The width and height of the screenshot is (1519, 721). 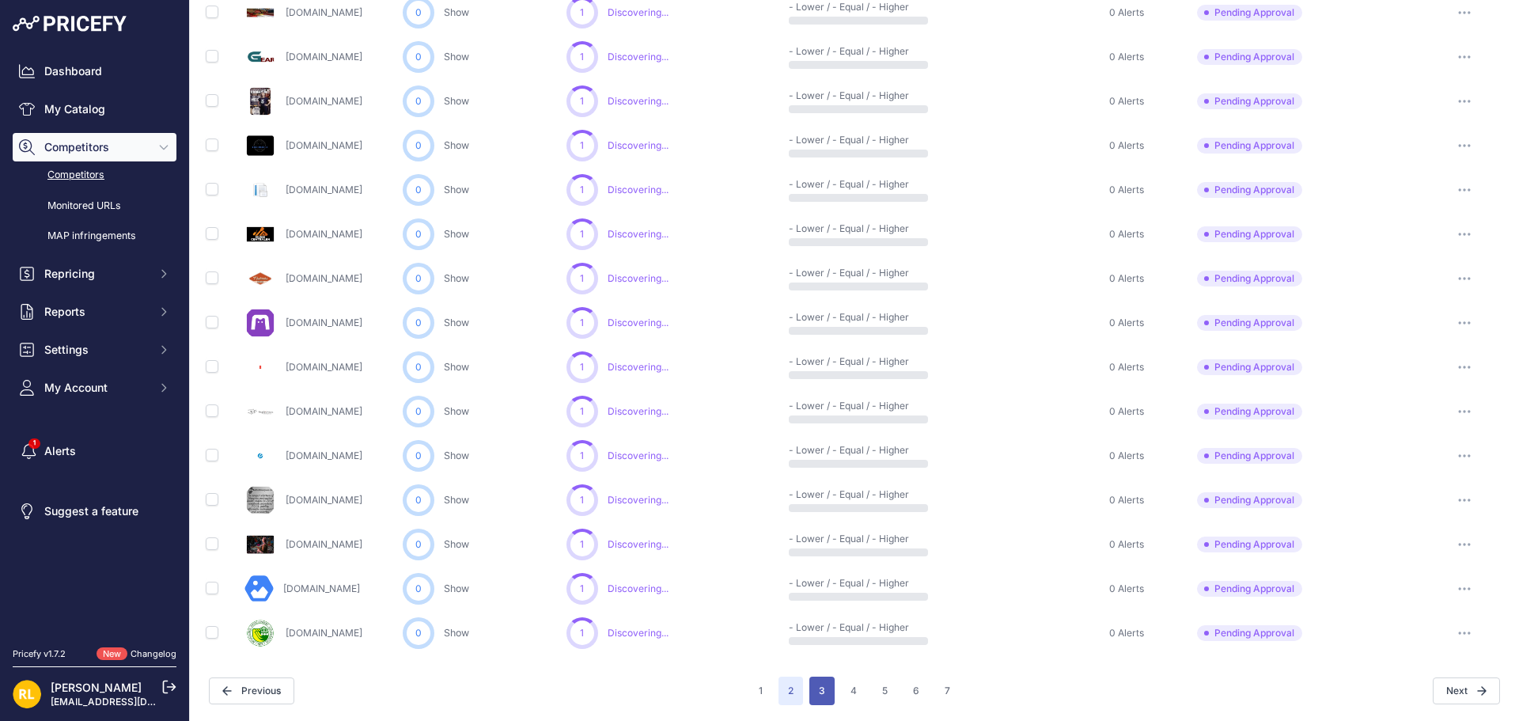 What do you see at coordinates (947, 691) in the screenshot?
I see `button: Go to page 7` at bounding box center [947, 691].